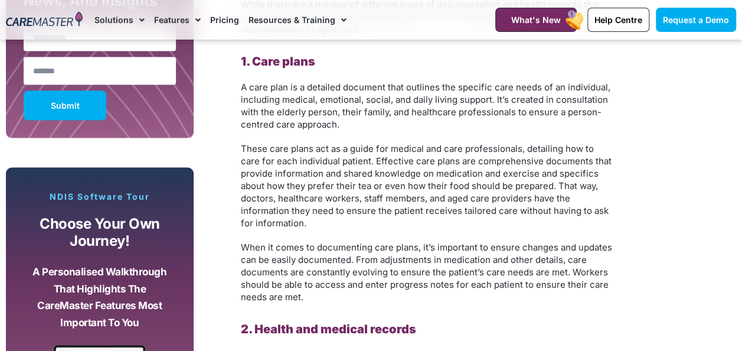 Image resolution: width=742 pixels, height=351 pixels. I want to click on span: These care plans act as a guide for medical and care professionals, detailing how to care for eac..., so click(426, 185).